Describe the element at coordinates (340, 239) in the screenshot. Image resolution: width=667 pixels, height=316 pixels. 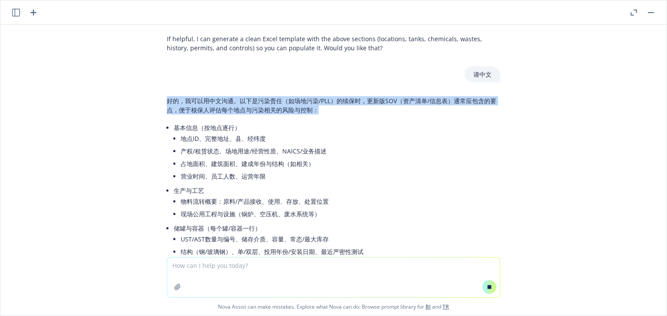
I see `li: UST/AST数量与编号、储存介质、容量、常态/最大库存` at that location.